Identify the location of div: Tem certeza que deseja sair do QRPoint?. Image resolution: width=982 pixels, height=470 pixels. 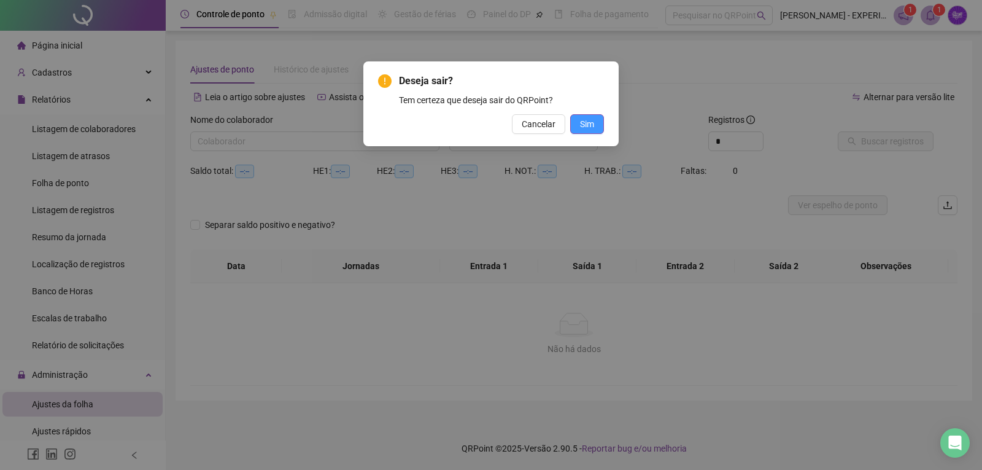
(502, 100).